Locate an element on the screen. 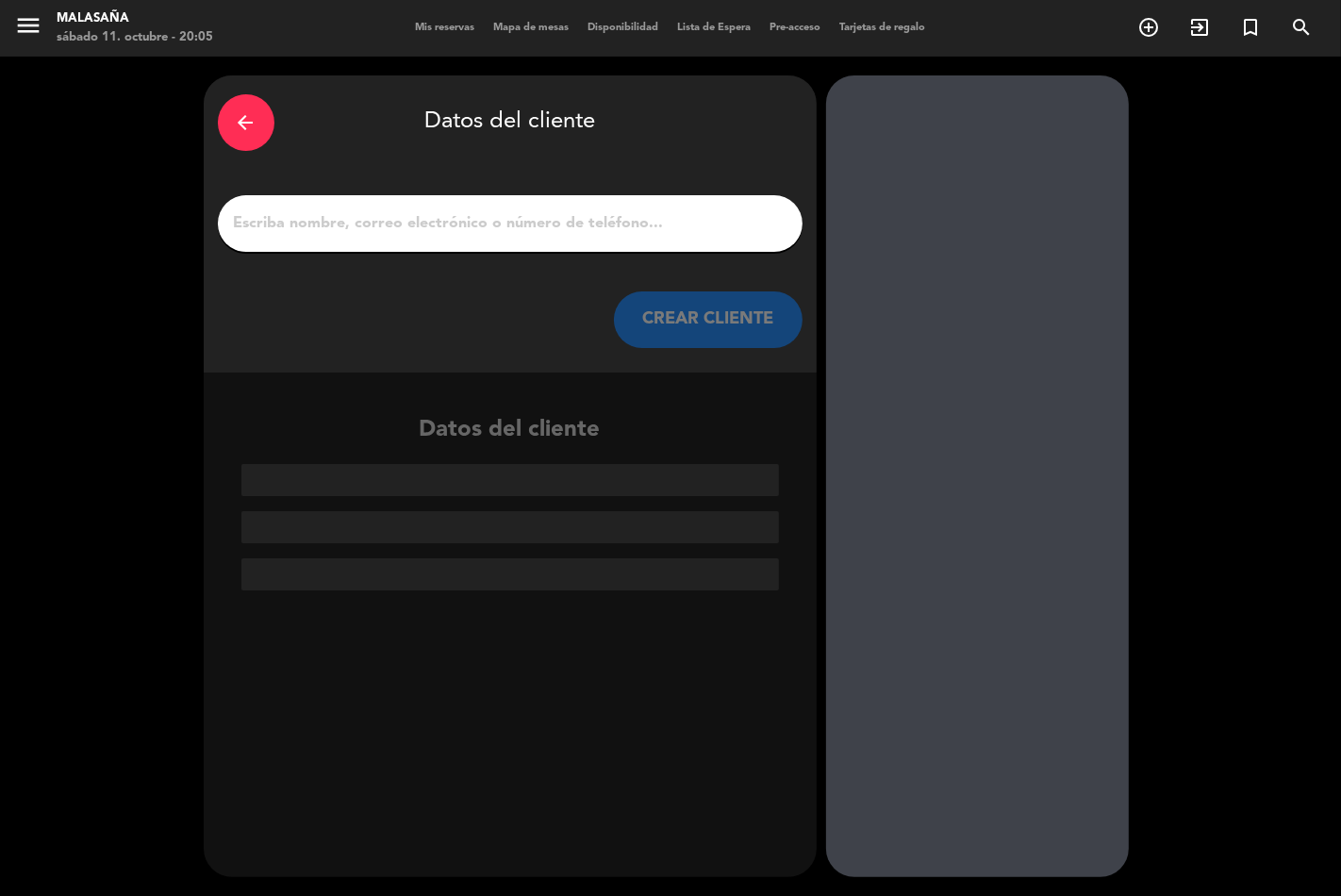  span: Pre-acceso is located at coordinates (796, 27).